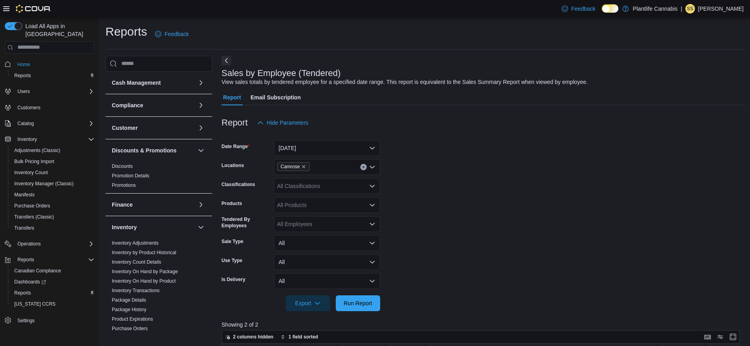 The width and height of the screenshot is (750, 346). What do you see at coordinates (135, 243) in the screenshot?
I see `span: Inventory Adjustments` at bounding box center [135, 243].